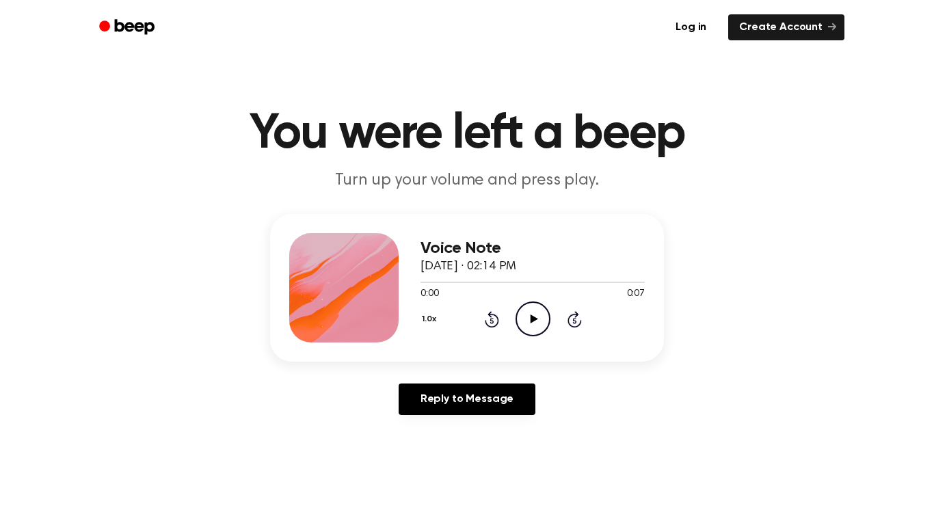 The width and height of the screenshot is (934, 525). Describe the element at coordinates (690, 27) in the screenshot. I see `a: Log in` at that location.